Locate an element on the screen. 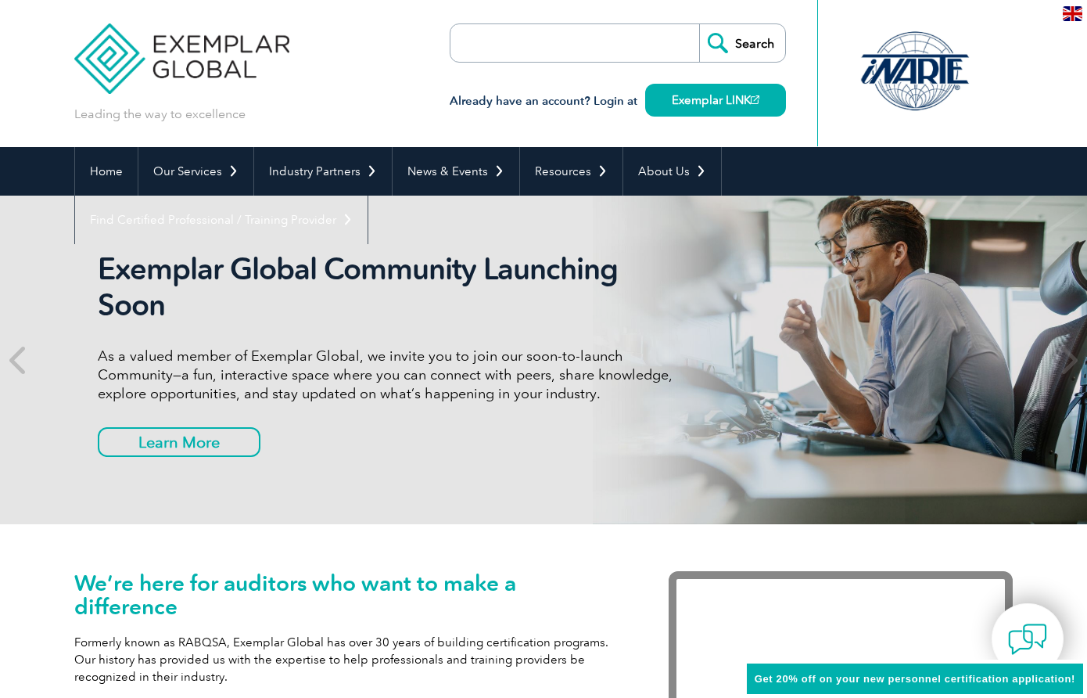 The height and width of the screenshot is (698, 1087). p: Formerly known as RABQSA, Exemplar Global has over 30 years of building certification programs. O... is located at coordinates (348, 659).